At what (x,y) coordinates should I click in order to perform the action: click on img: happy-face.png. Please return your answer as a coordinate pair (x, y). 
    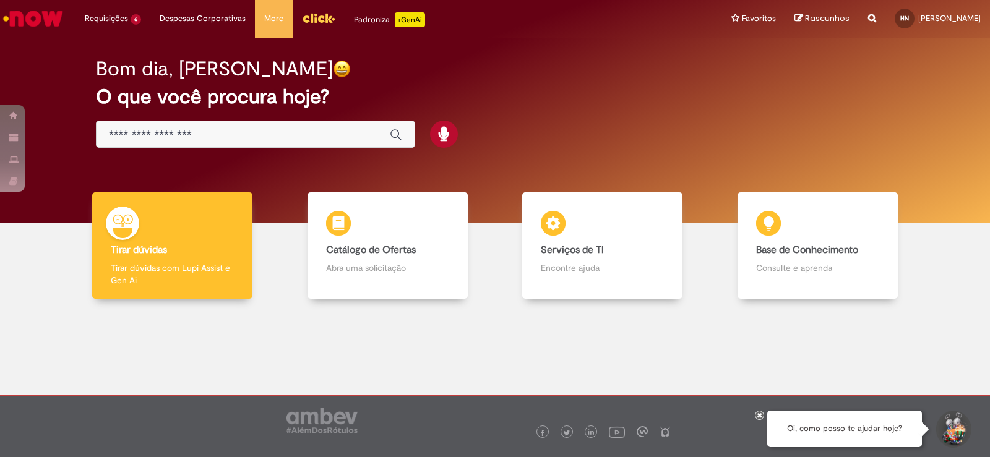
    Looking at the image, I should click on (342, 69).